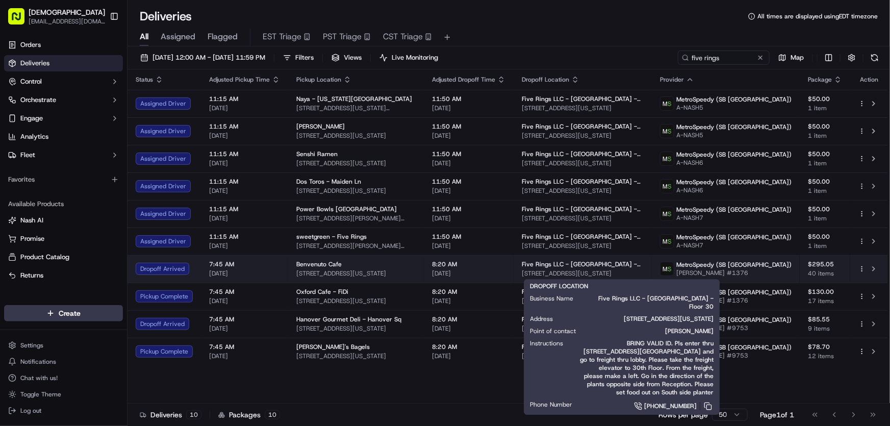 The image size is (890, 426). What do you see at coordinates (319, 80) in the screenshot?
I see `span: Pickup Location` at bounding box center [319, 80].